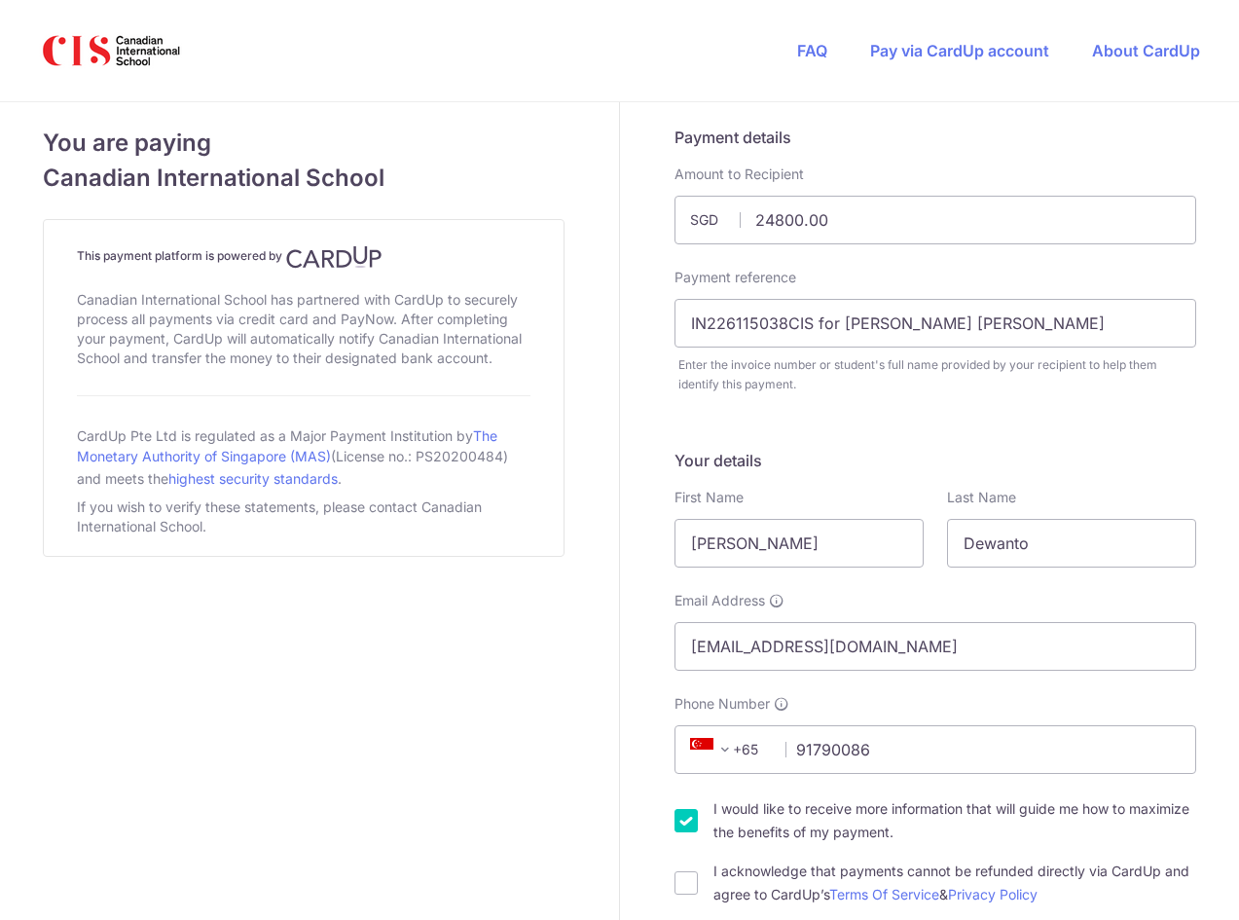  Describe the element at coordinates (993, 893) in the screenshot. I see `a: Privacy Policy` at that location.